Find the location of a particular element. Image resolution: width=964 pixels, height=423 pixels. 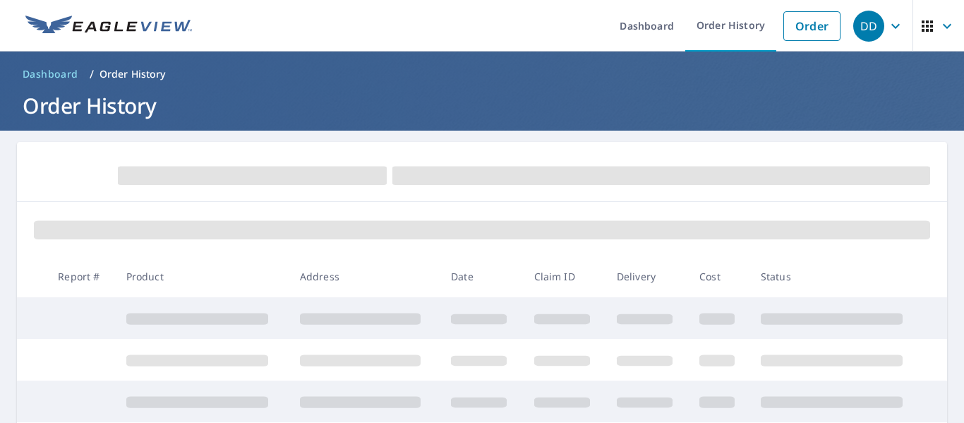

th: Date is located at coordinates (481, 276).